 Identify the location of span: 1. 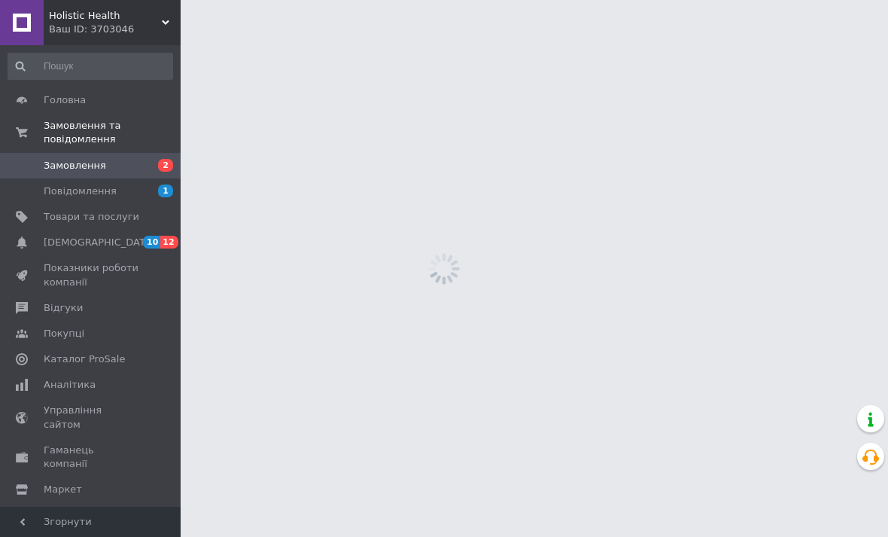
(166, 190).